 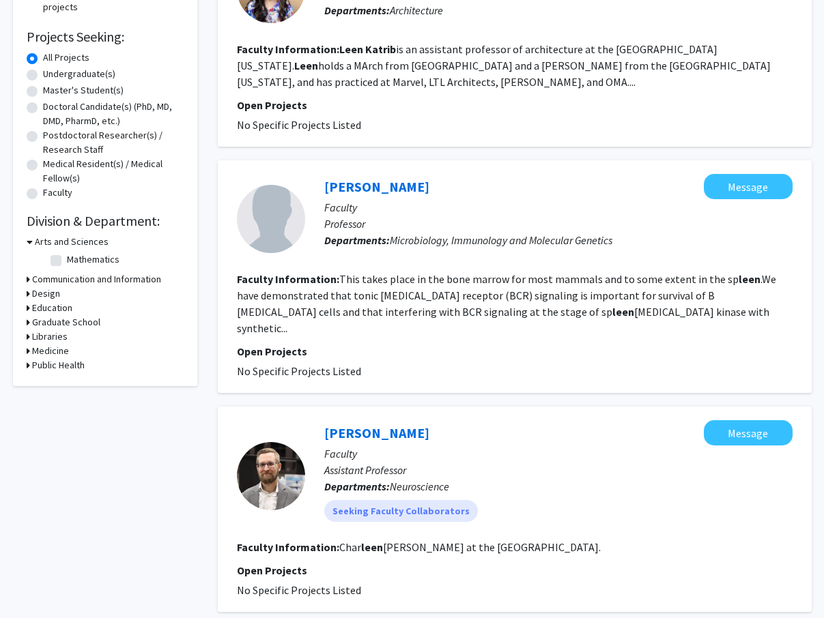 What do you see at coordinates (52, 308) in the screenshot?
I see `h3: Education` at bounding box center [52, 308].